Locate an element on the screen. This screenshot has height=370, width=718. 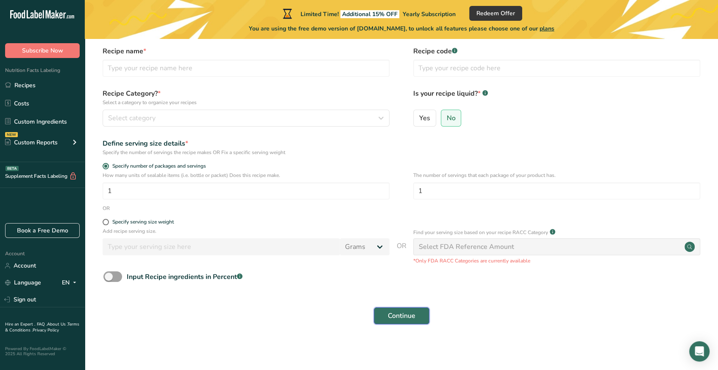
label: Is your recipe liquid? is located at coordinates (556, 97).